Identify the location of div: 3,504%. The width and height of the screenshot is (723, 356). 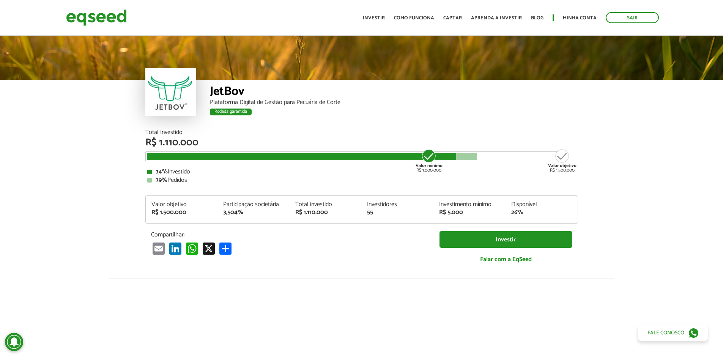
(254, 213).